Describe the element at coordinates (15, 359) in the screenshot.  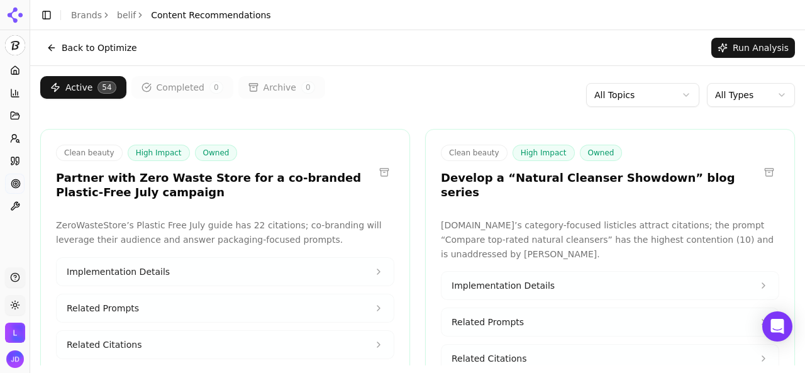
I see `img: Juan Dolan` at that location.